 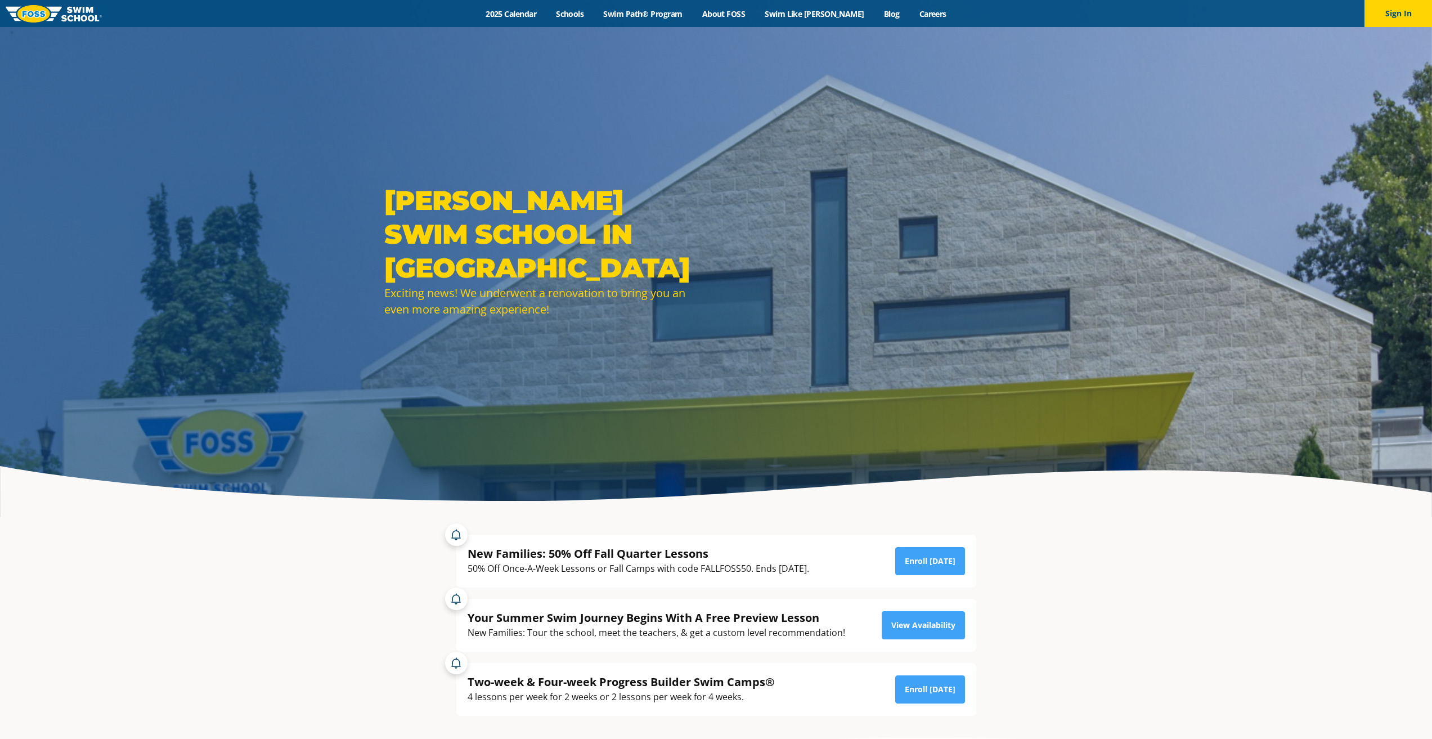 I want to click on div: New Families: 50% Off Fall Quarter Lessons, so click(x=638, y=553).